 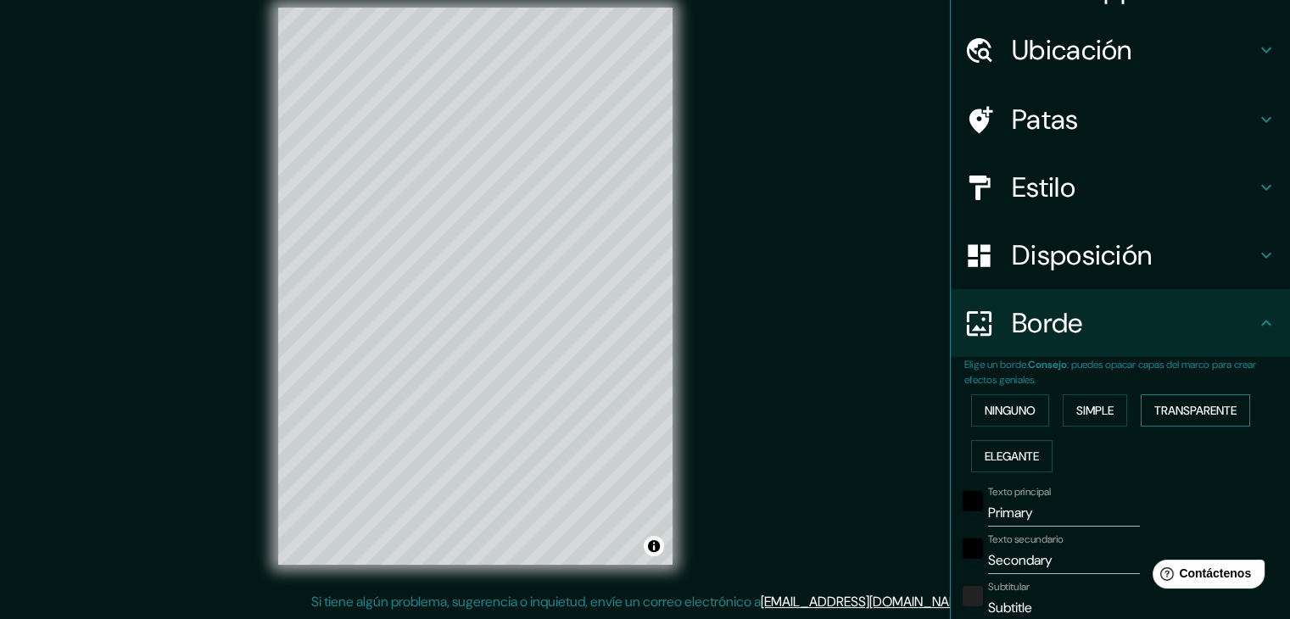 What do you see at coordinates (1095, 410) in the screenshot?
I see `button: Simple` at bounding box center [1095, 410].